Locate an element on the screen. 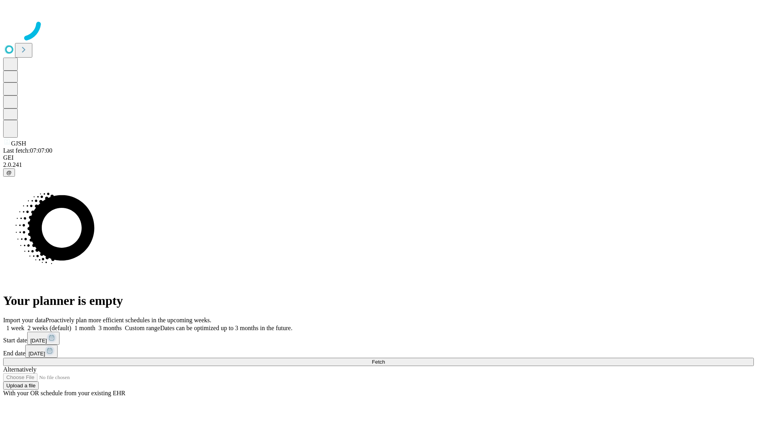 Image resolution: width=757 pixels, height=426 pixels. span: 3 months is located at coordinates (110, 328).